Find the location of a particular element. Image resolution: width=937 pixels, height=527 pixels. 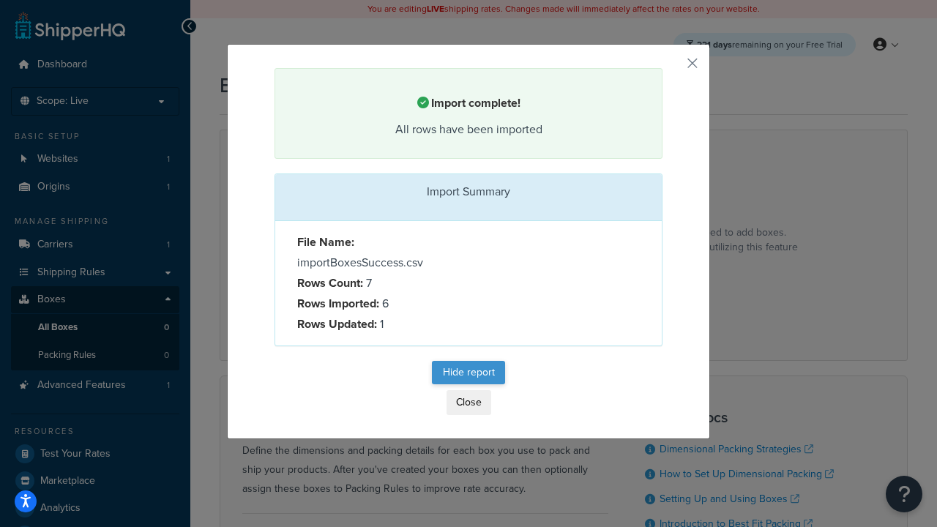

div: importBoxesSuccess.csv 7 6 1 is located at coordinates (377, 283).